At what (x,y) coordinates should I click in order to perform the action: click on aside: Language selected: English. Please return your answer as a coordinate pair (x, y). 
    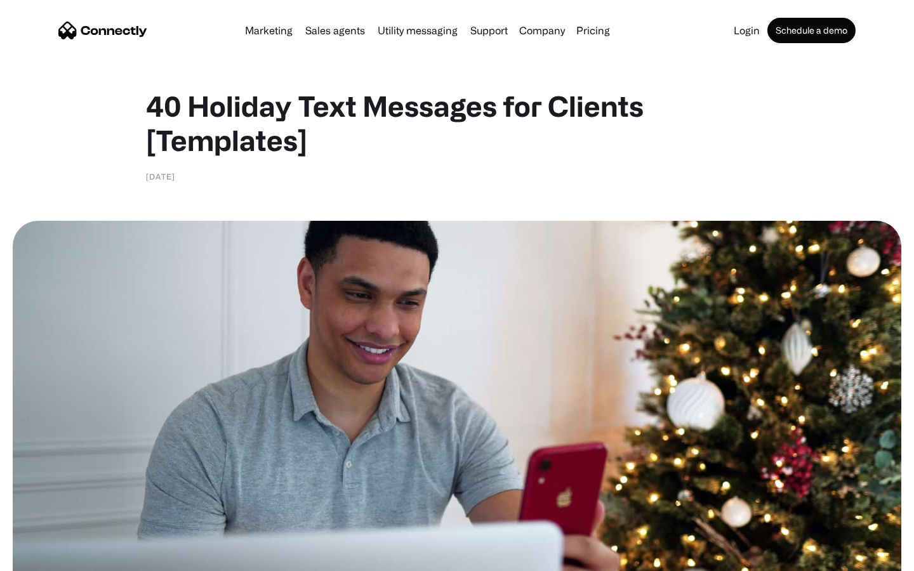
    Looking at the image, I should click on (44, 558).